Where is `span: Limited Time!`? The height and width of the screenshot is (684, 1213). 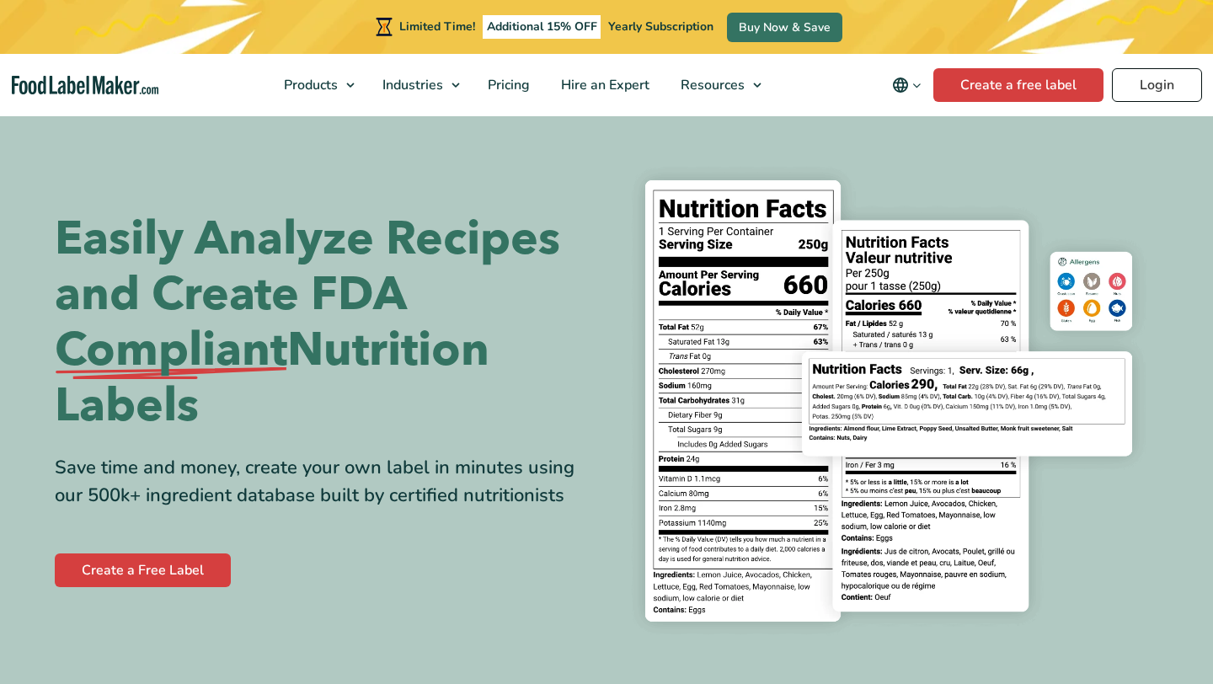 span: Limited Time! is located at coordinates (437, 26).